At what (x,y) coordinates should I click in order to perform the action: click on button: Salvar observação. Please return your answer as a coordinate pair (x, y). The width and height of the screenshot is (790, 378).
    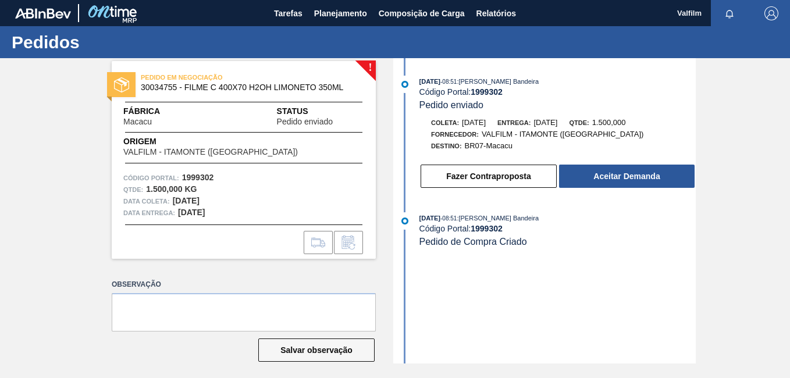
    Looking at the image, I should click on (317, 350).